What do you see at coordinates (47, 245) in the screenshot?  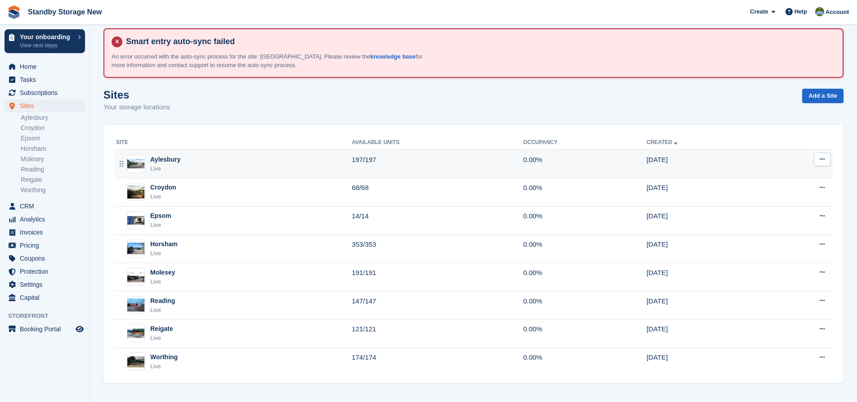 I see `span: Pricing` at bounding box center [47, 245].